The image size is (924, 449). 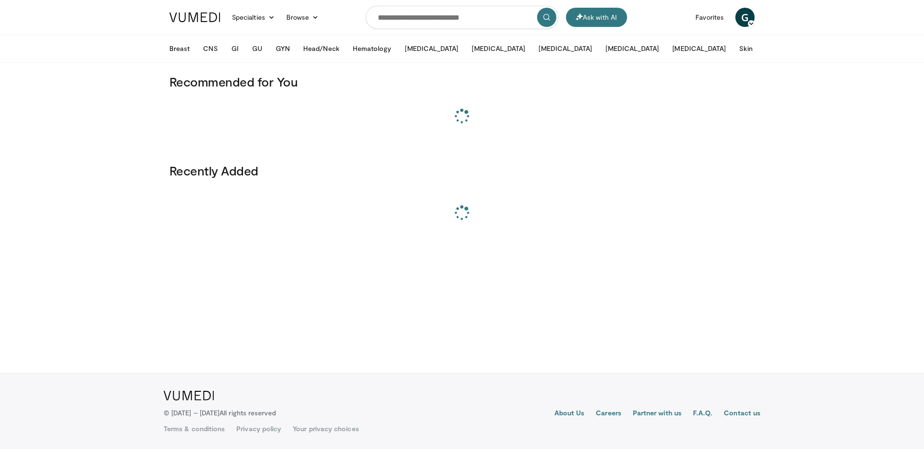 I want to click on a: G, so click(x=745, y=17).